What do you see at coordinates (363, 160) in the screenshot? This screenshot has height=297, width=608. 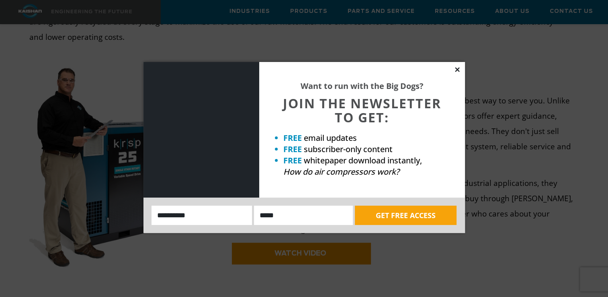 I see `span: whitepaper download instantly,` at bounding box center [363, 160].